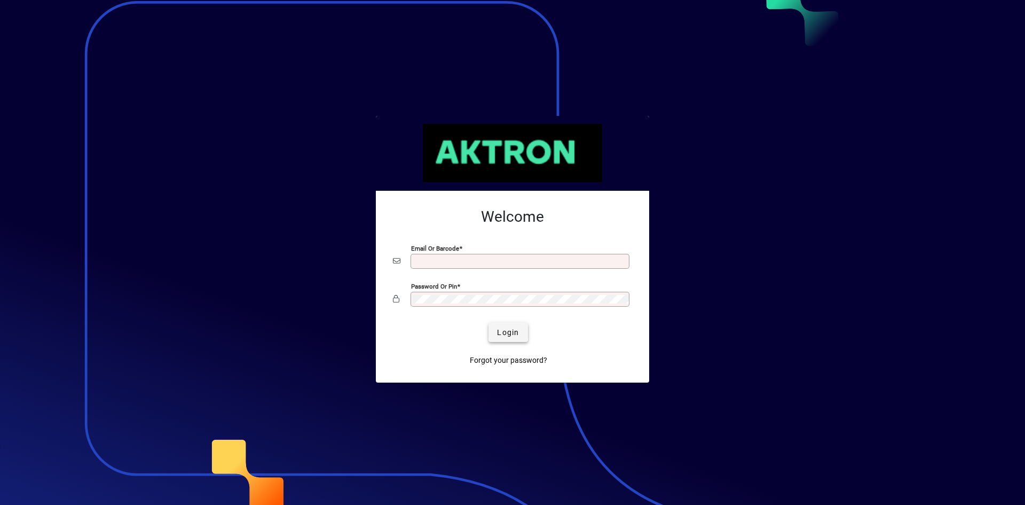 This screenshot has height=505, width=1025. I want to click on span: Login, so click(508, 332).